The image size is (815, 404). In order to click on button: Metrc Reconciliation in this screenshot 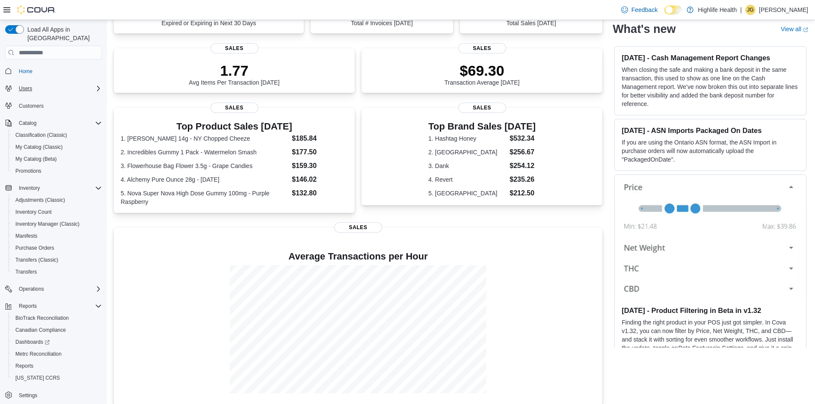, I will do `click(57, 354)`.